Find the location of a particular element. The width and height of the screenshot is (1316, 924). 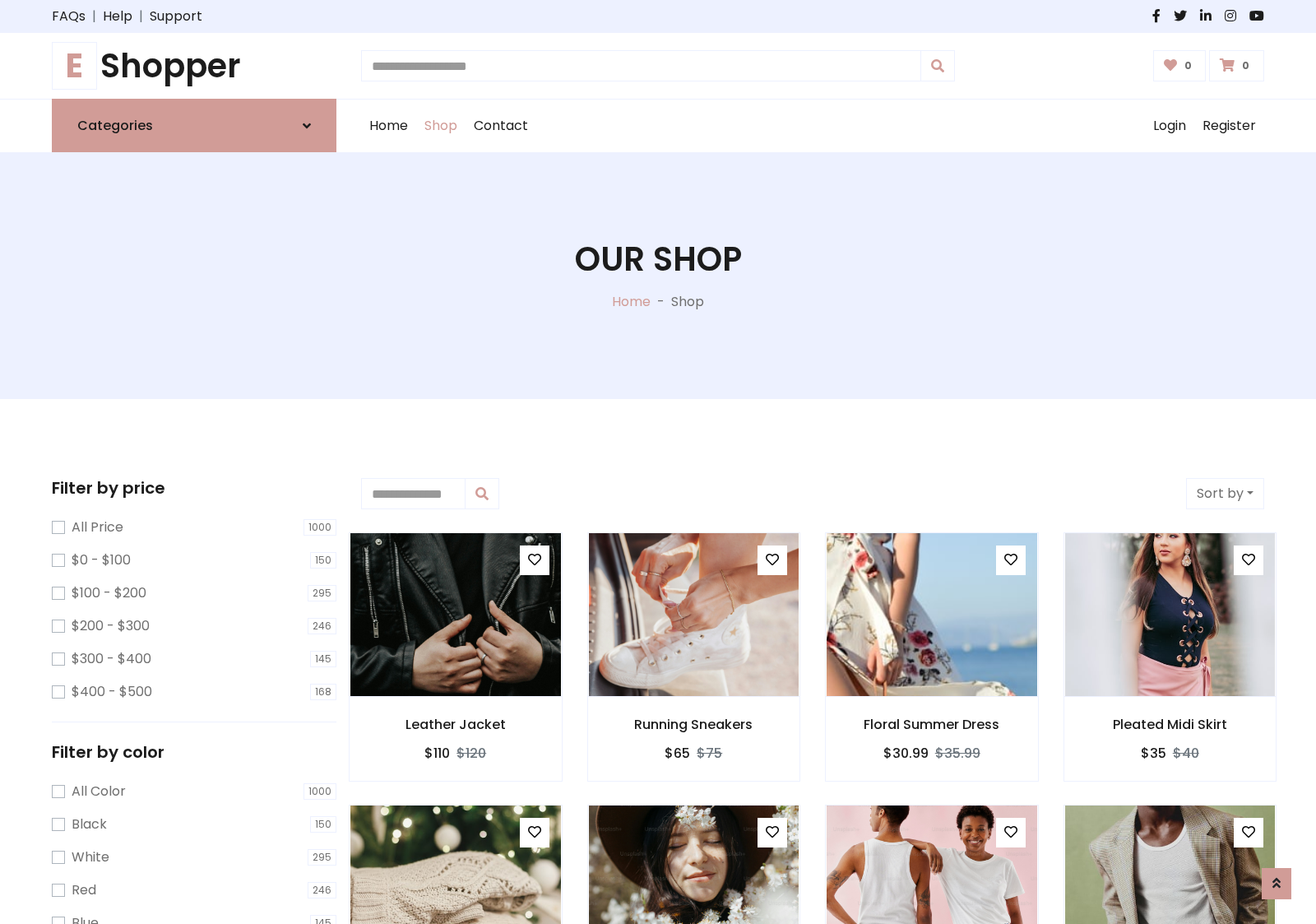

a: Categories is located at coordinates (194, 125).